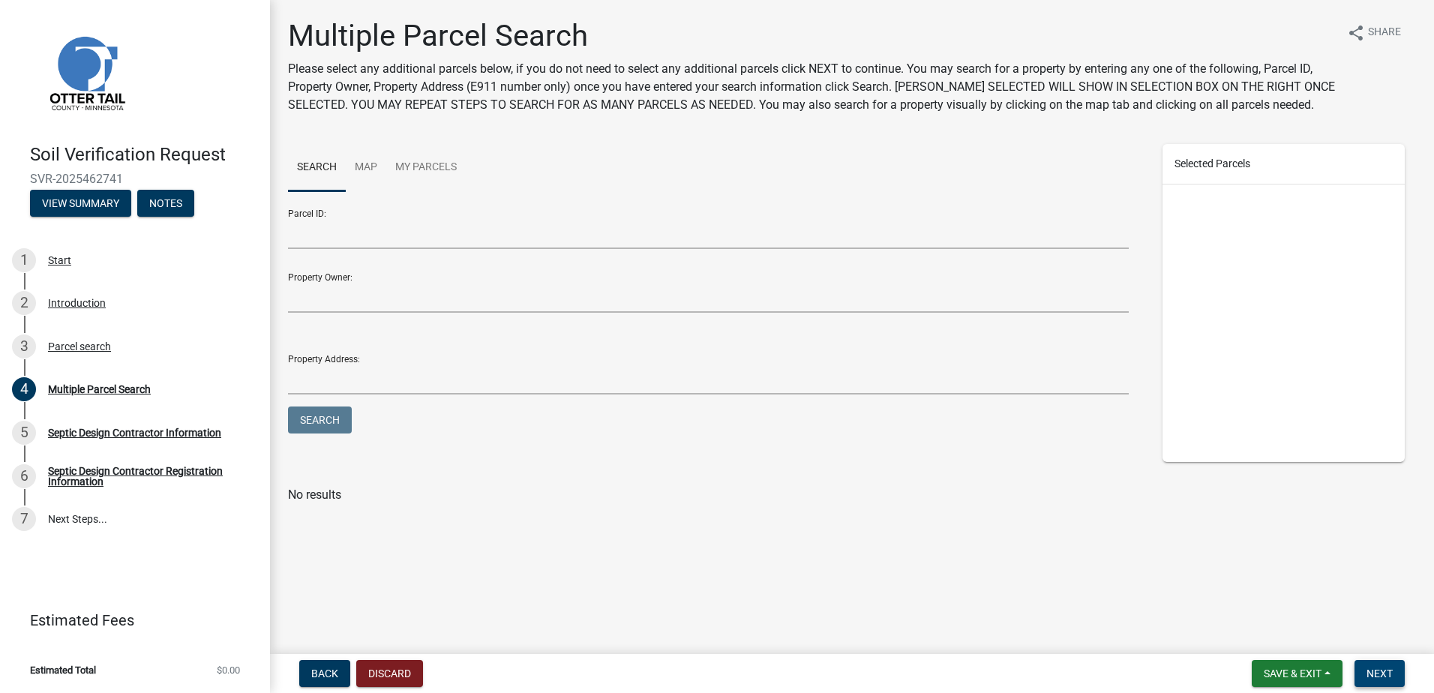 The height and width of the screenshot is (693, 1434). What do you see at coordinates (1356, 33) in the screenshot?
I see `i: share` at bounding box center [1356, 33].